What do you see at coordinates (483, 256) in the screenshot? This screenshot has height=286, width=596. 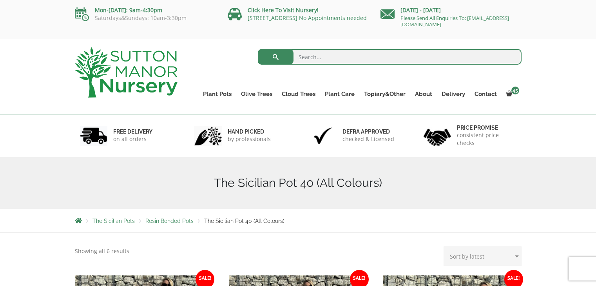 I see `select: Shop order` at bounding box center [483, 256].